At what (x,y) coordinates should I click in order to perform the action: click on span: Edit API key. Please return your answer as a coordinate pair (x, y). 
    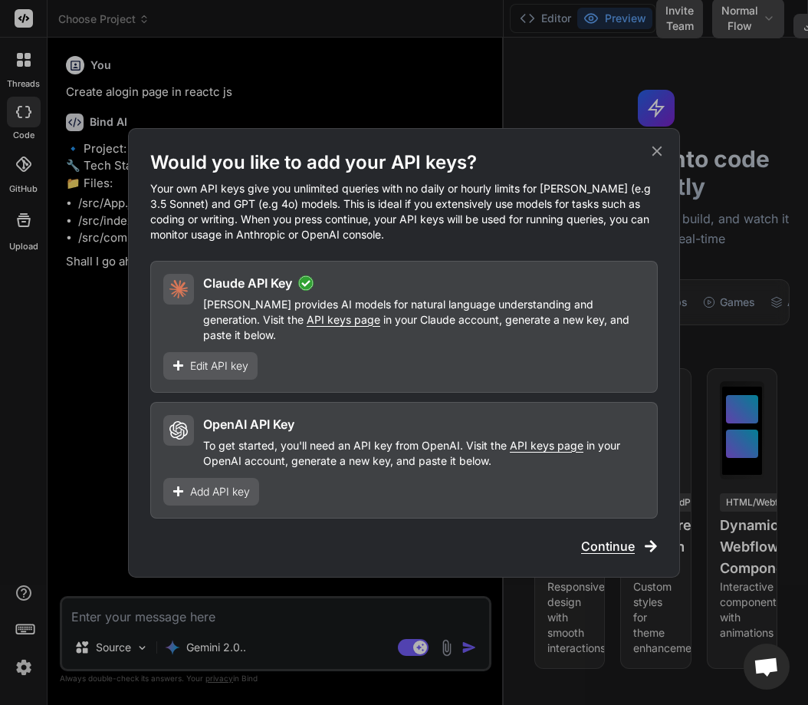
    Looking at the image, I should click on (219, 366).